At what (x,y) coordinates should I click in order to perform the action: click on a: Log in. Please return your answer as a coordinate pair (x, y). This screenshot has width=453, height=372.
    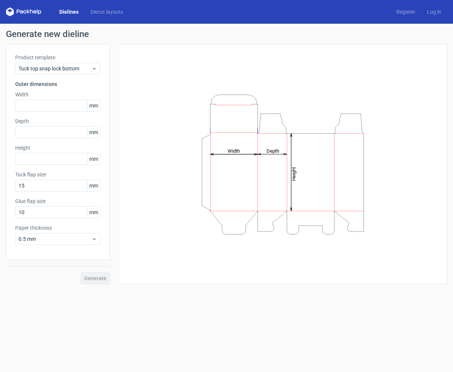
    Looking at the image, I should click on (434, 12).